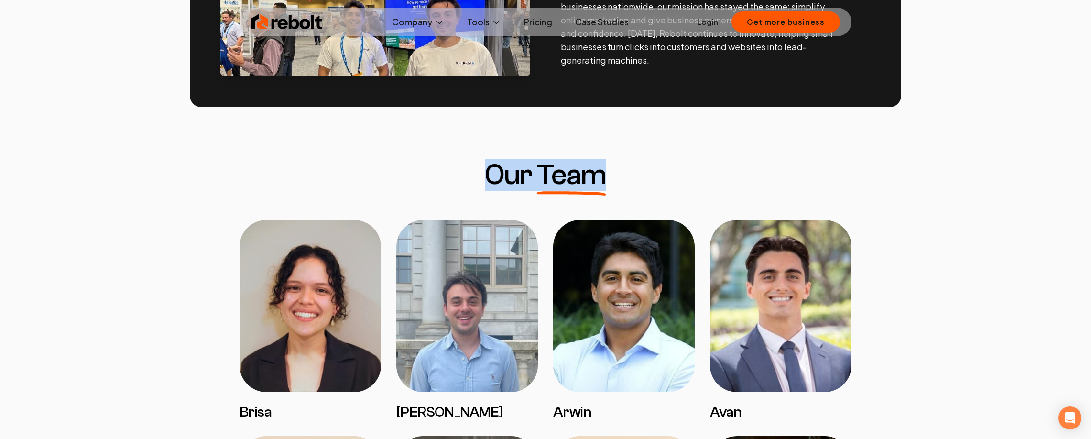  Describe the element at coordinates (310, 412) in the screenshot. I see `h3: Brisa` at that location.